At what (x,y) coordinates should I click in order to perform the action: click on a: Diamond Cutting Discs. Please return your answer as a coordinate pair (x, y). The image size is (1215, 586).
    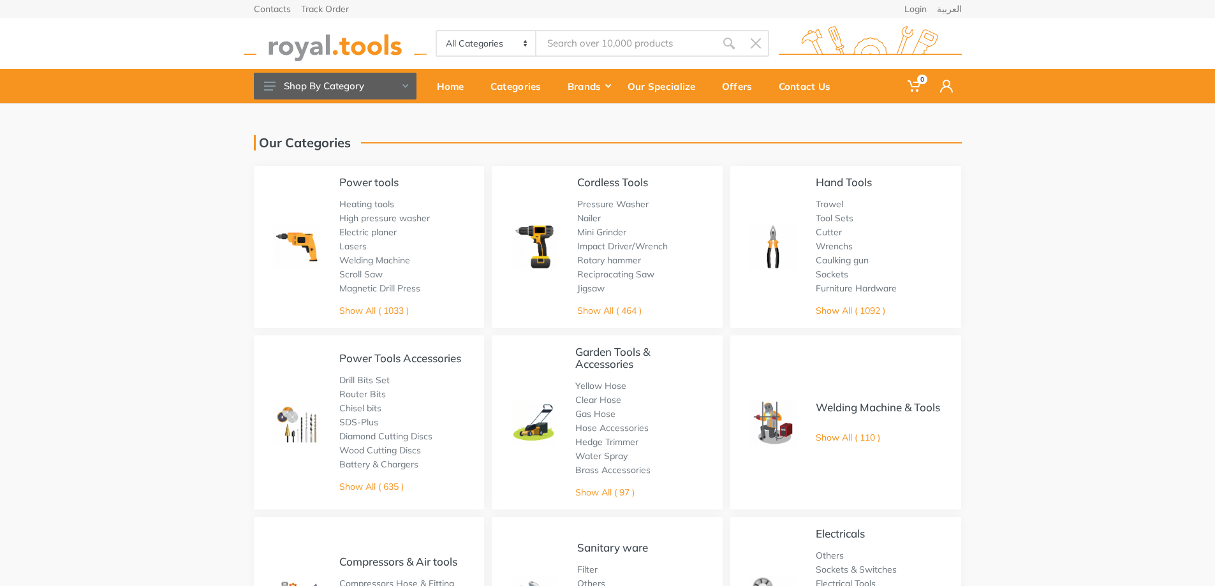
    Looking at the image, I should click on (386, 436).